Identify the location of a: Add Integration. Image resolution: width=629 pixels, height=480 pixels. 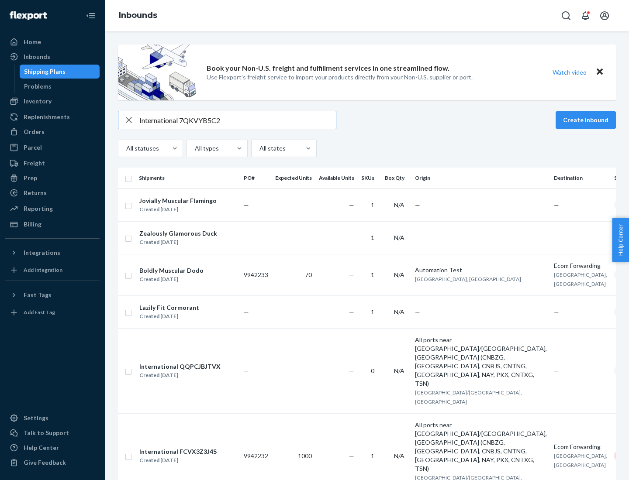
(52, 270).